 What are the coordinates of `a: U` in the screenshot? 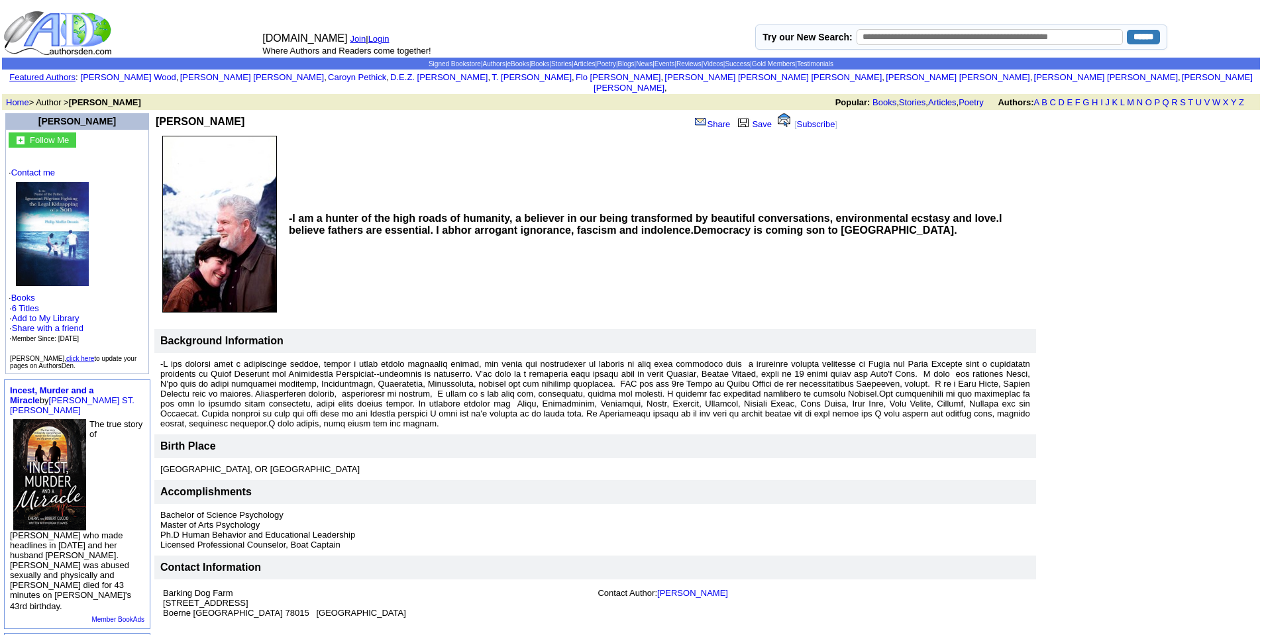 It's located at (1199, 102).